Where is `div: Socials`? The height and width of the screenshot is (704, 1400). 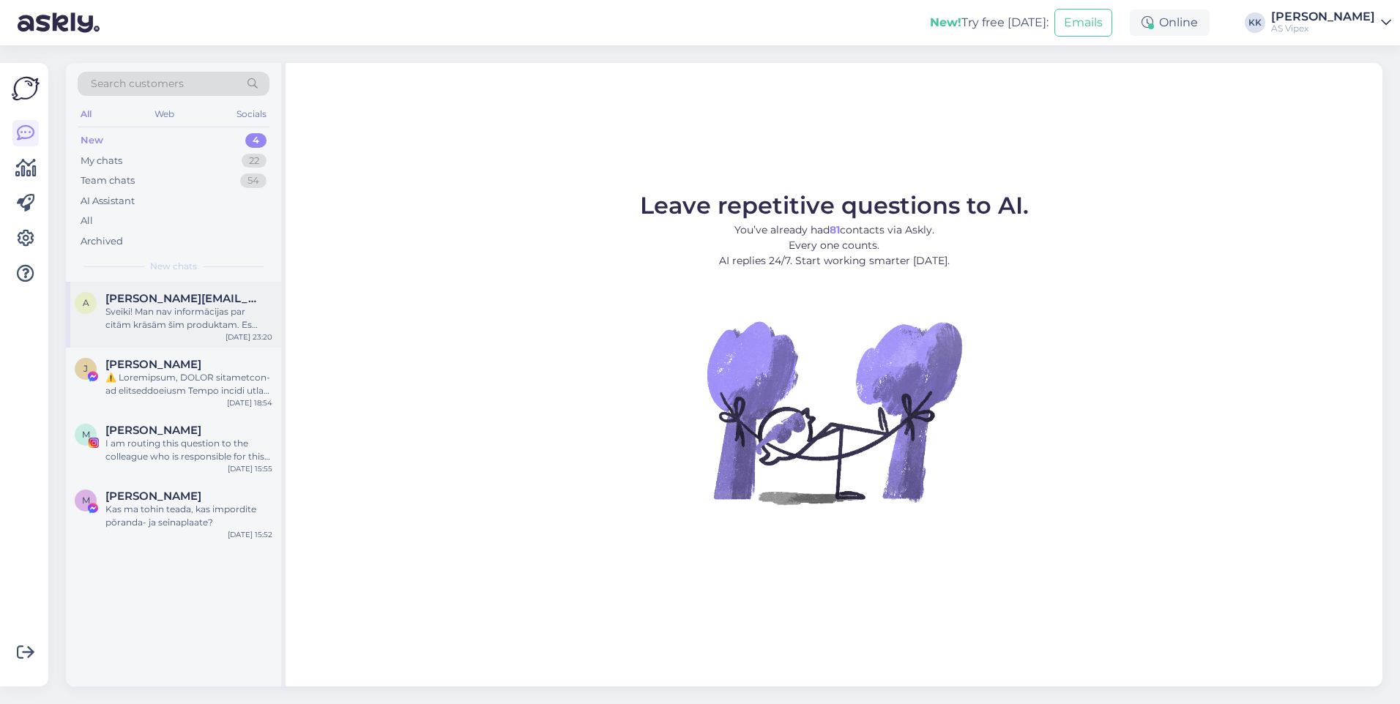 div: Socials is located at coordinates (251, 114).